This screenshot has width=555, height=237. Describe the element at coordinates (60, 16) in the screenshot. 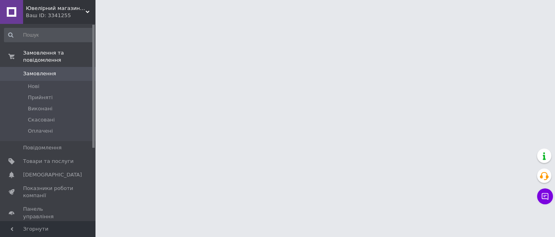

I see `div: Ваш ID: 3341255` at that location.